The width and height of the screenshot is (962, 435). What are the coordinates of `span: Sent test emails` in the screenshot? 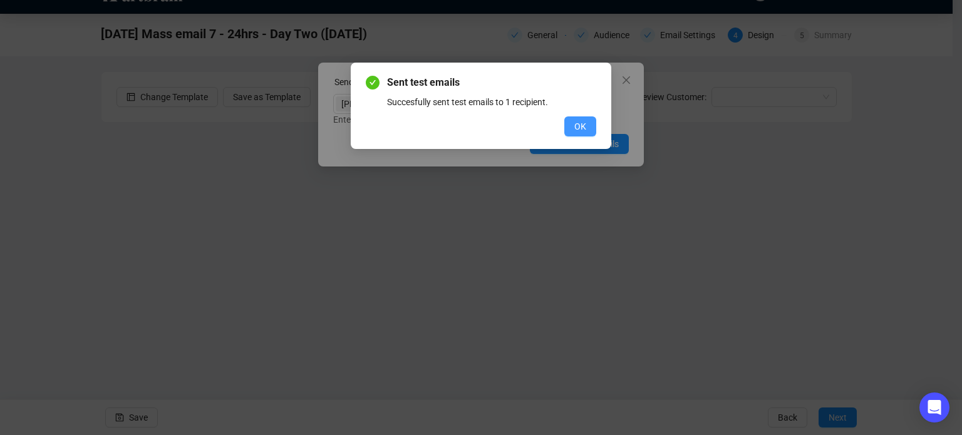 It's located at (492, 83).